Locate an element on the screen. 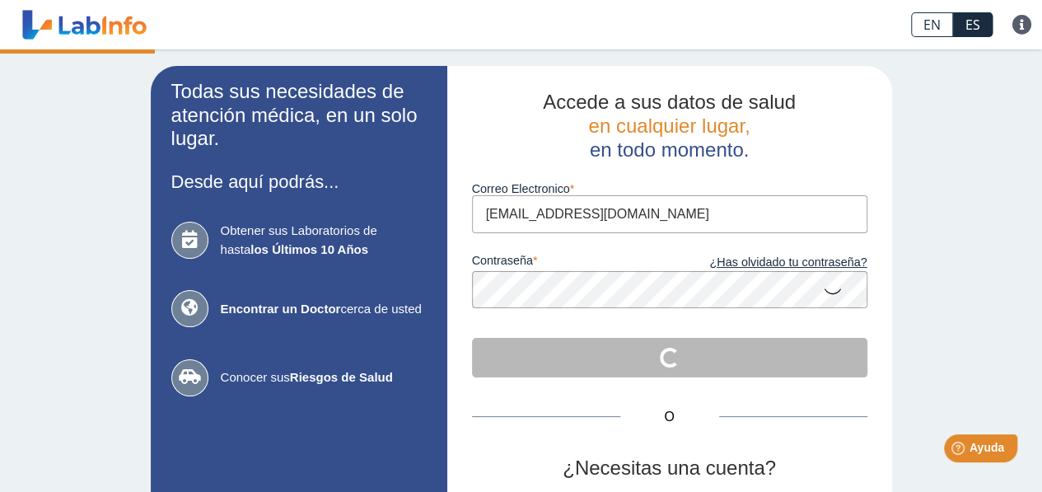 The width and height of the screenshot is (1042, 492). a: ES is located at coordinates (973, 25).